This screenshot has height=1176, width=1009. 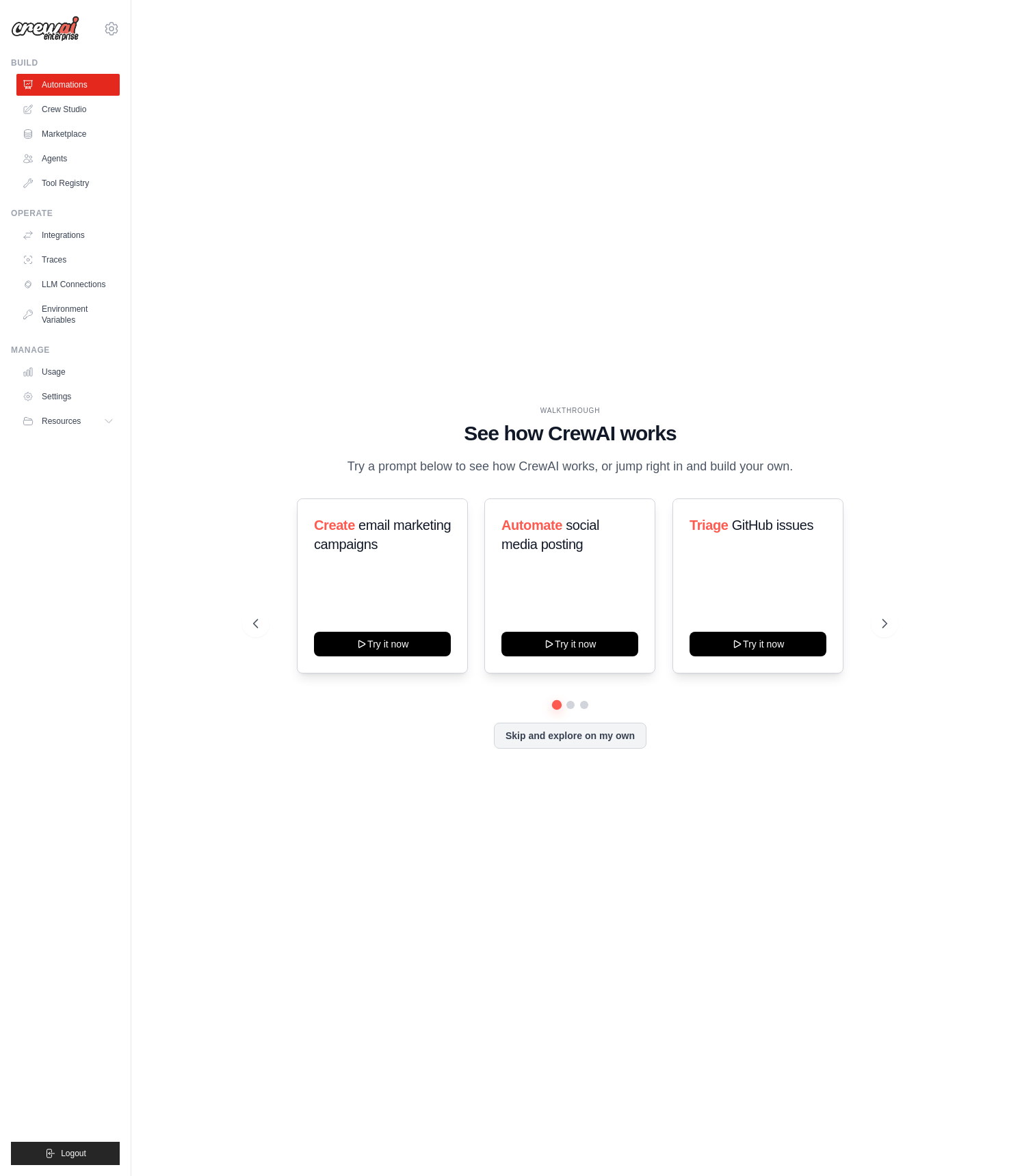 What do you see at coordinates (68, 235) in the screenshot?
I see `a: Integrations` at bounding box center [68, 235].